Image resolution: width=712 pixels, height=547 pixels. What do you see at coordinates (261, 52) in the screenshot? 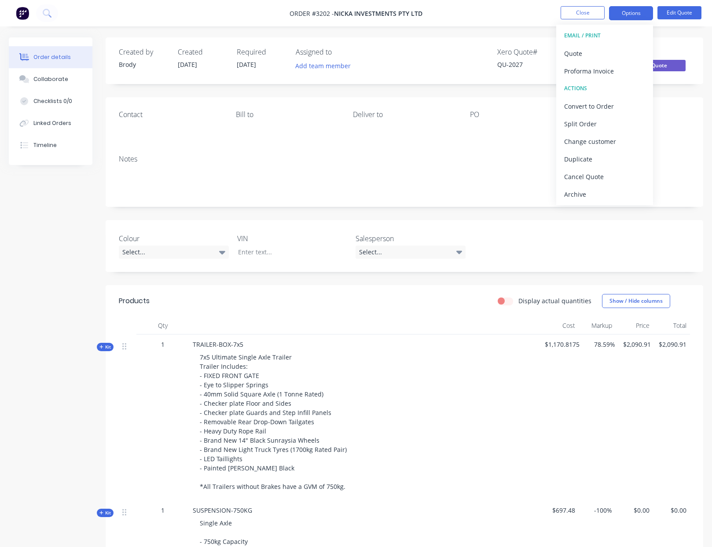
I see `div: Required` at bounding box center [261, 52].